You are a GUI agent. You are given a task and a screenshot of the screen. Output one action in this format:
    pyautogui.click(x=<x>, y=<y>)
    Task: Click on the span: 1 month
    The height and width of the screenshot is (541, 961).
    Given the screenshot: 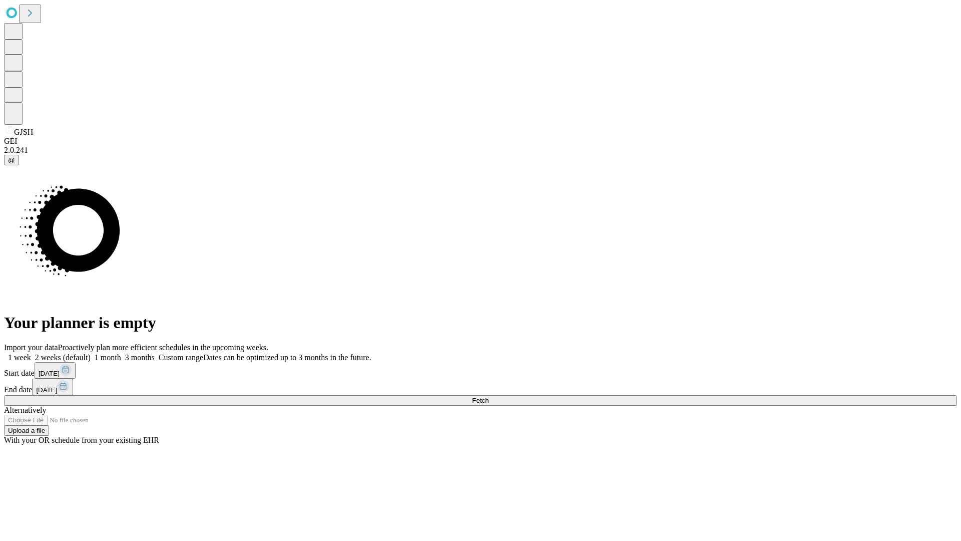 What is the action you would take?
    pyautogui.click(x=108, y=357)
    